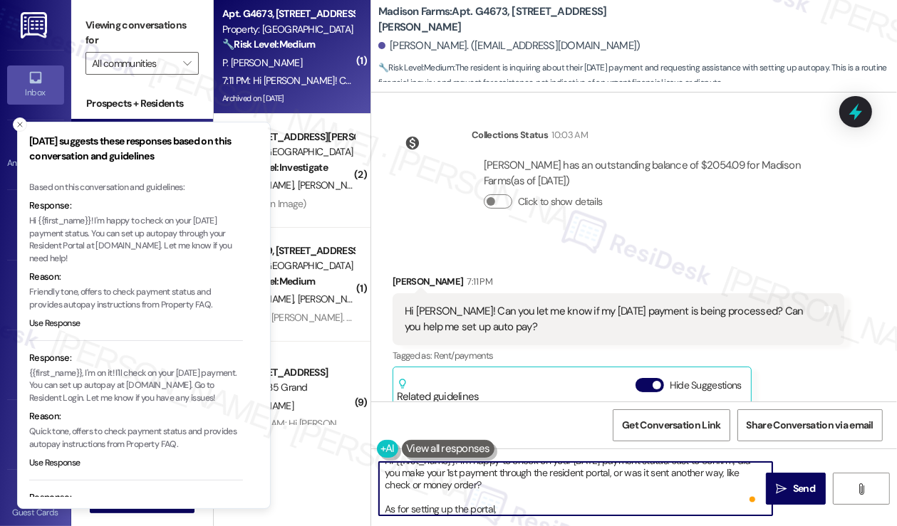  Describe the element at coordinates (134, 63) in the screenshot. I see `input: All communities` at that location.